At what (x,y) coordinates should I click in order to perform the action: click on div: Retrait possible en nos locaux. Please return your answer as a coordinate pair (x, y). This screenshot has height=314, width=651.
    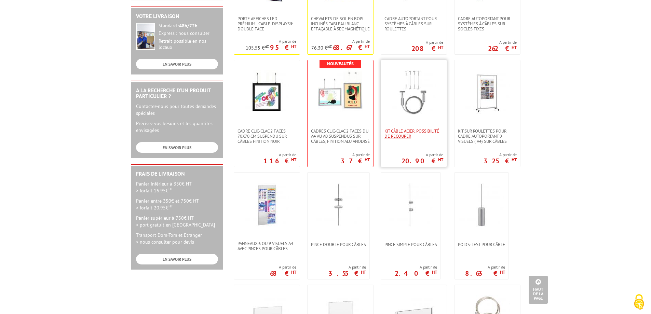
    Looking at the image, I should click on (188, 44).